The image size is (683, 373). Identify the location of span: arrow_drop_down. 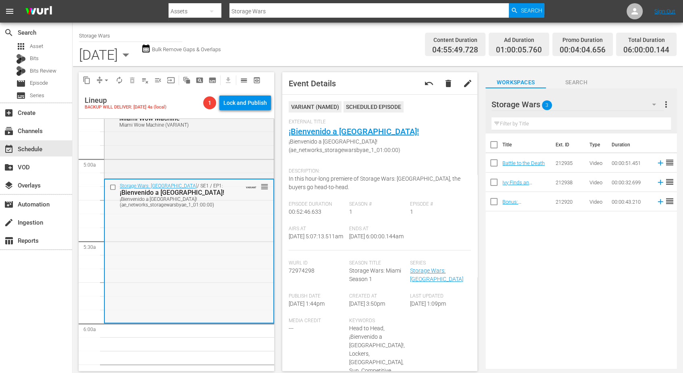
(106, 80).